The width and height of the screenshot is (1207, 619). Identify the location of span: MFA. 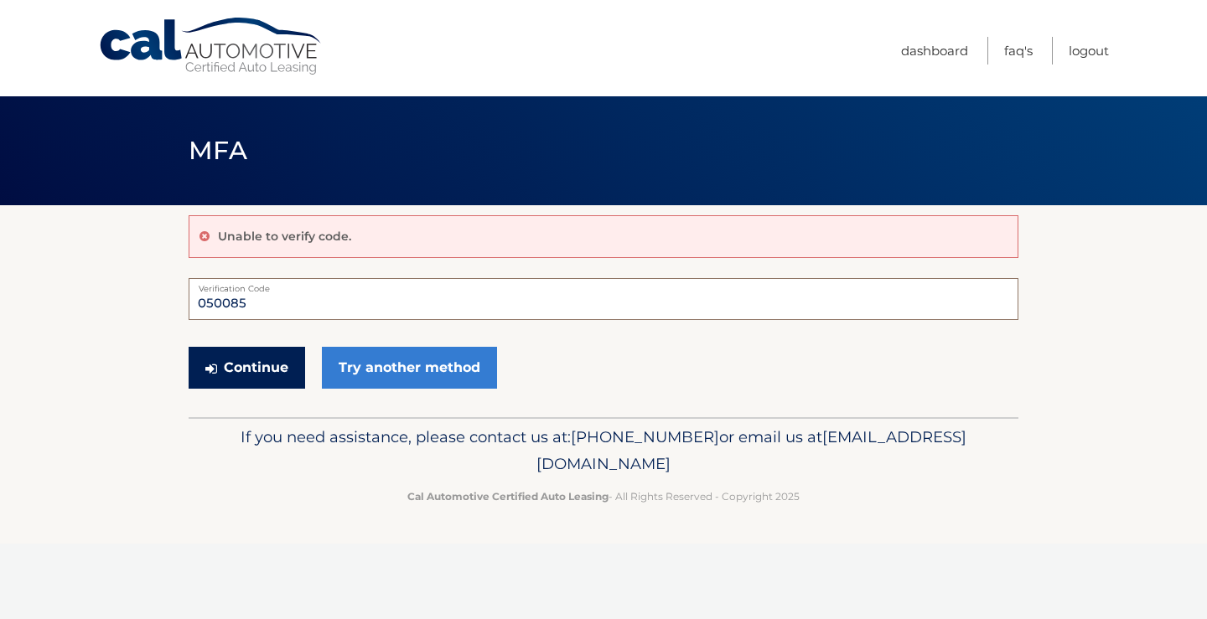
(218, 150).